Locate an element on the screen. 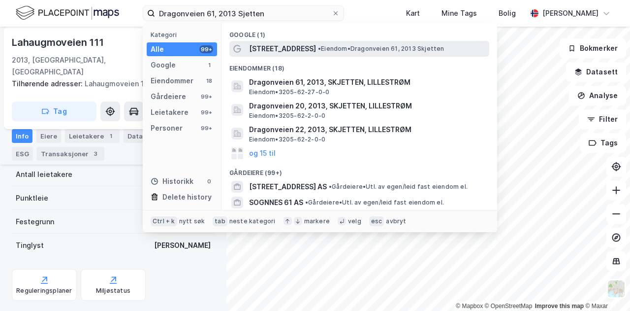 Image resolution: width=630 pixels, height=311 pixels. div: Eiendommer (18) is located at coordinates (359, 65).